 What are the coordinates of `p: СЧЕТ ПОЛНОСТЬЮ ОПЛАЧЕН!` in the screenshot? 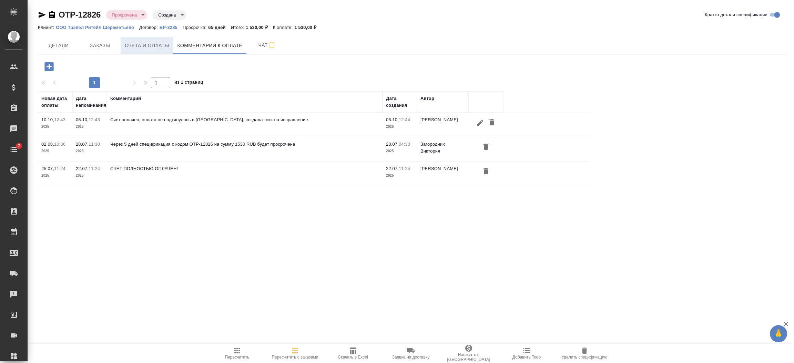 It's located at (245, 169).